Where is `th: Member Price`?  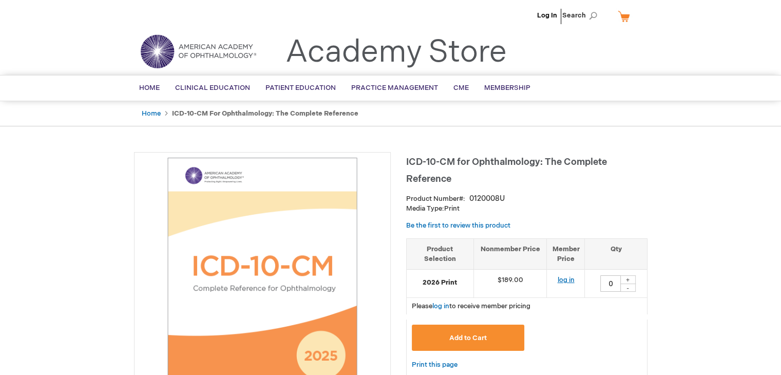
th: Member Price is located at coordinates (566, 254).